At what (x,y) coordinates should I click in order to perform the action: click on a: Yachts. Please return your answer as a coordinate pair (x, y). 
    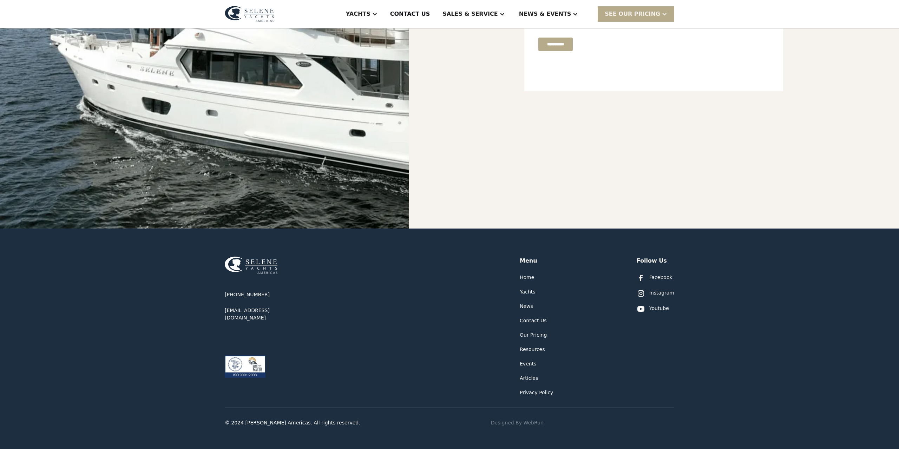
    Looking at the image, I should click on (528, 292).